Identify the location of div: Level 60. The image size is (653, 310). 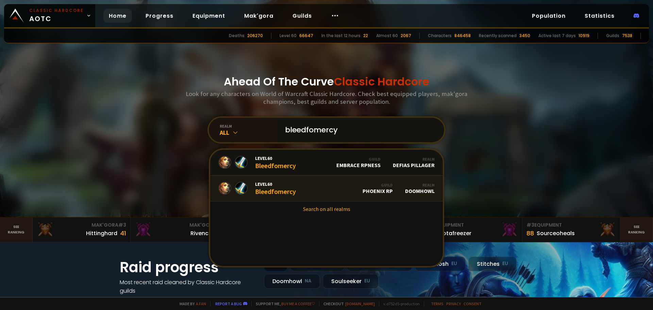
(288, 36).